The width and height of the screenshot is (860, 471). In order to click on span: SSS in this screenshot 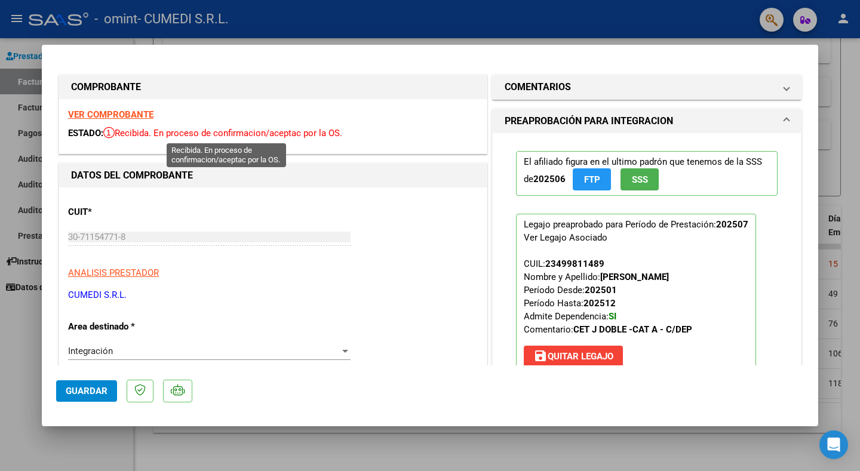, I will do `click(640, 180)`.